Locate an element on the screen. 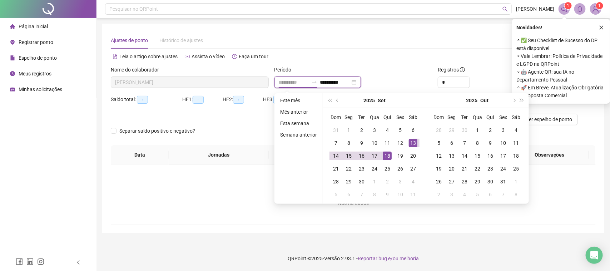 The image size is (610, 271). td: 2025-10-03 is located at coordinates (400, 182).